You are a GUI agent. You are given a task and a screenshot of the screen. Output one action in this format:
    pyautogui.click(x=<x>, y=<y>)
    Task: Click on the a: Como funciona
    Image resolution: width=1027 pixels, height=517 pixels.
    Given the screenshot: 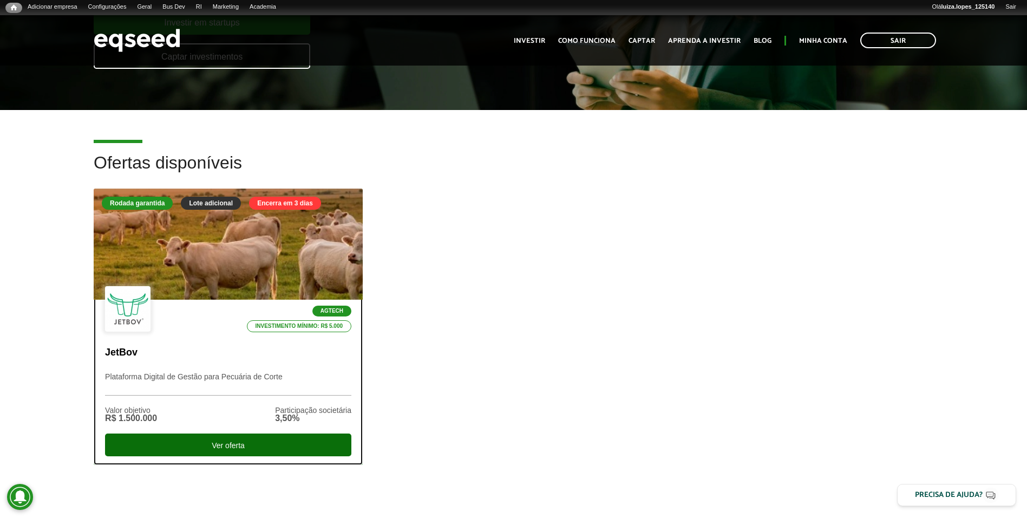 What is the action you would take?
    pyautogui.click(x=587, y=41)
    